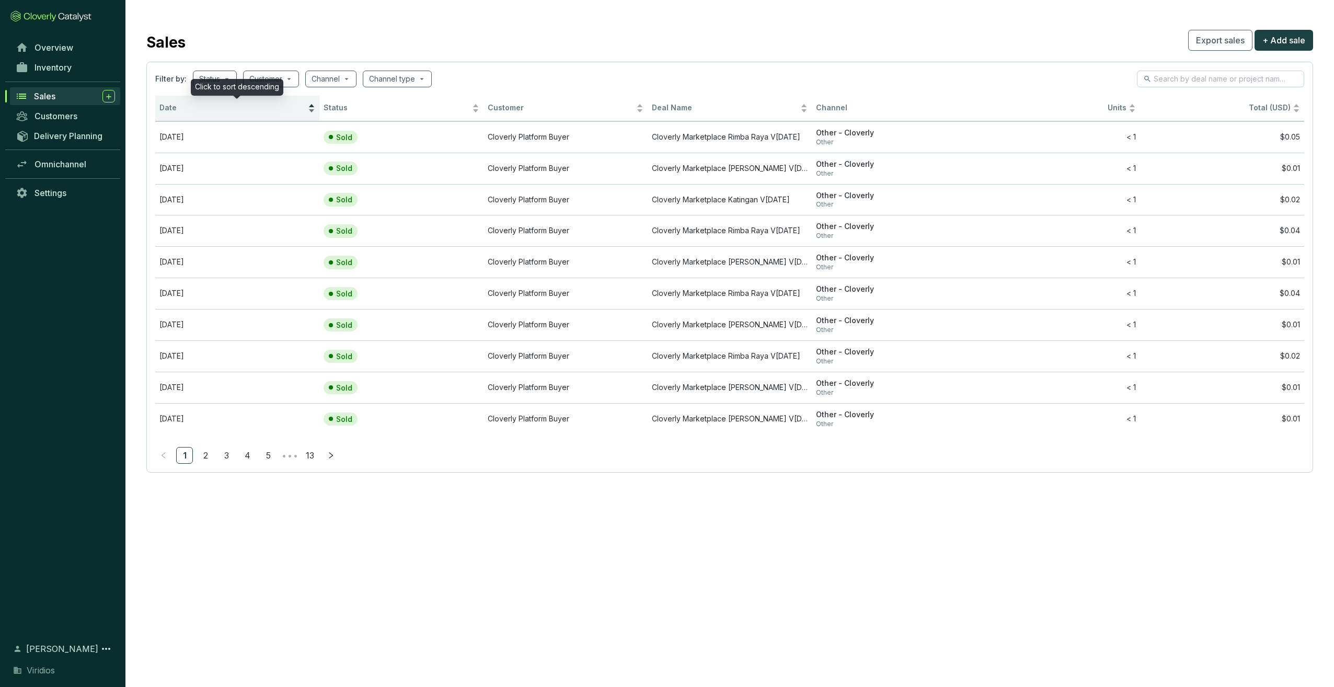 Image resolution: width=1334 pixels, height=687 pixels. Describe the element at coordinates (237, 108) in the screenshot. I see `th: Date` at that location.